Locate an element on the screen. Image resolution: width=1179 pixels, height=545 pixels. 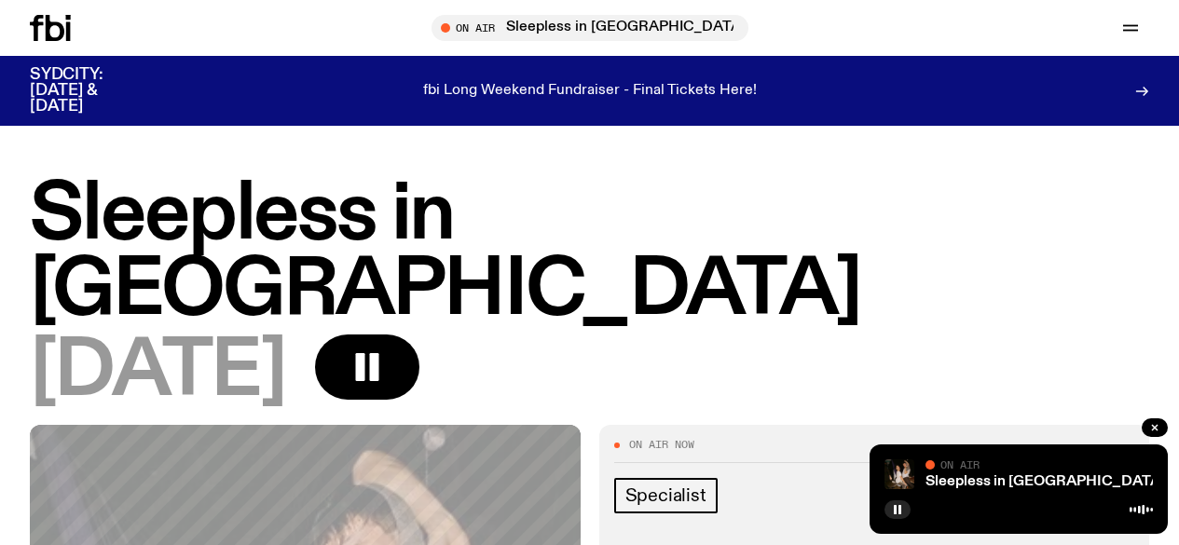
span: On Air Now is located at coordinates (662, 445).